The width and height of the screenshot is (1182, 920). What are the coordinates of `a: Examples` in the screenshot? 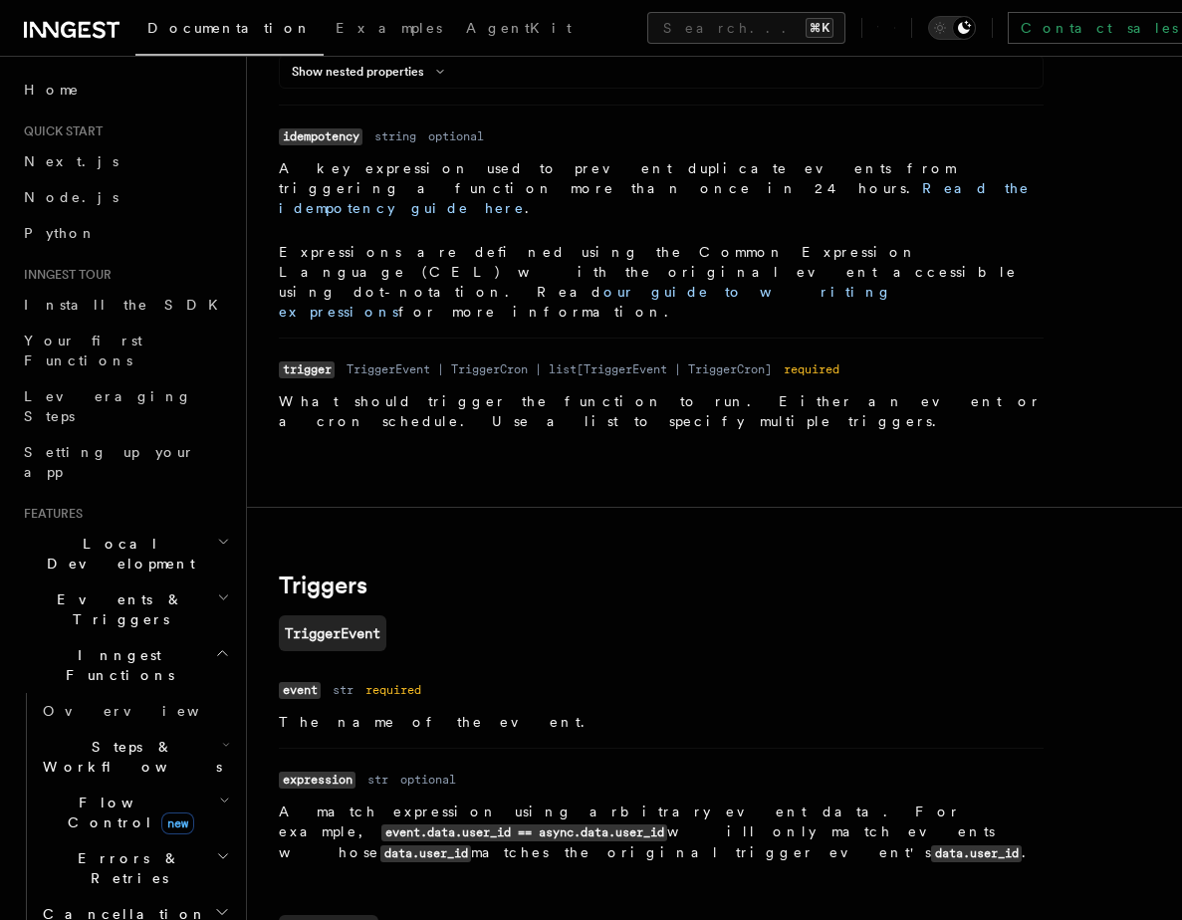 It's located at (388, 30).